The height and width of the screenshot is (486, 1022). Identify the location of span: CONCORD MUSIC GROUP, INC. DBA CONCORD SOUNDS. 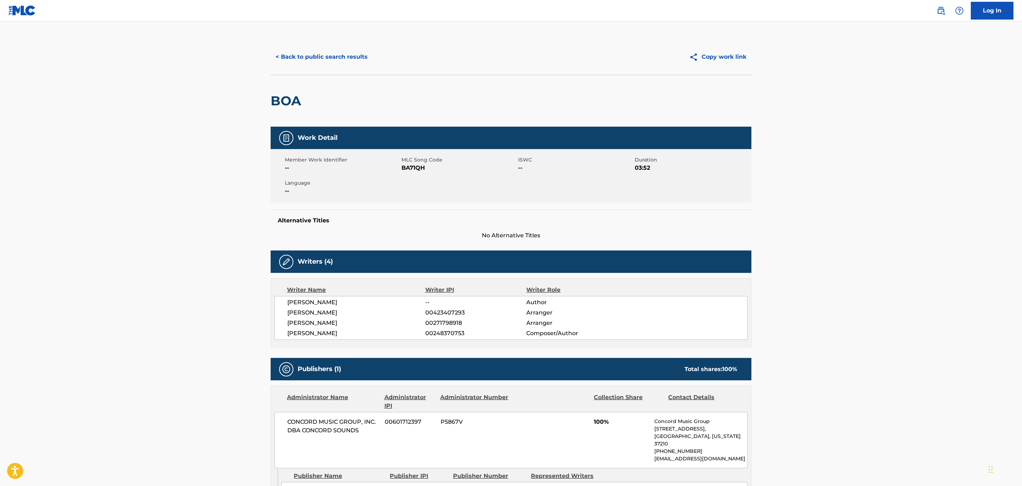
(333, 426).